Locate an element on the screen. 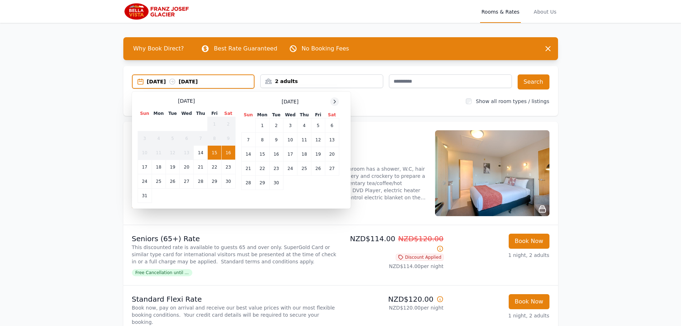  p: Book now, pay on arrival and receive our best value prices with our most flexible booking conditi... is located at coordinates (235, 314).